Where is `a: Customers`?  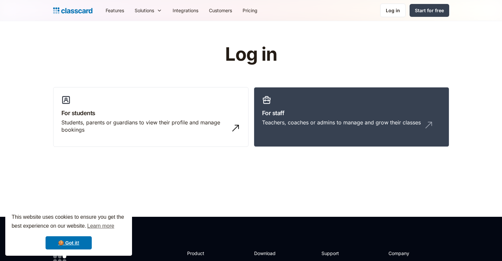 a: Customers is located at coordinates (221, 10).